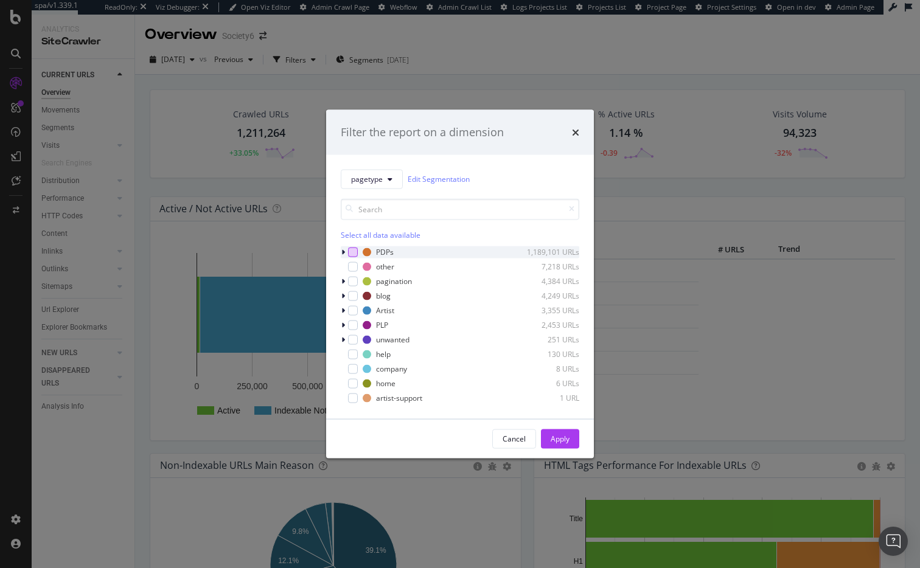  Describe the element at coordinates (393, 281) in the screenshot. I see `div: pagination` at that location.